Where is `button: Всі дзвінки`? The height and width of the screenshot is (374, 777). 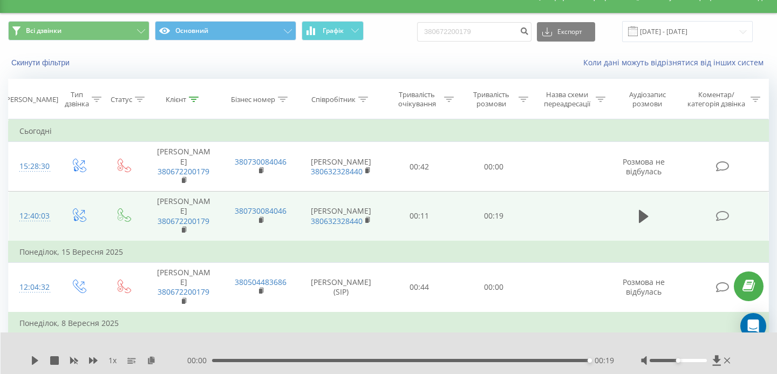 button: Всі дзвінки is located at coordinates (79, 31).